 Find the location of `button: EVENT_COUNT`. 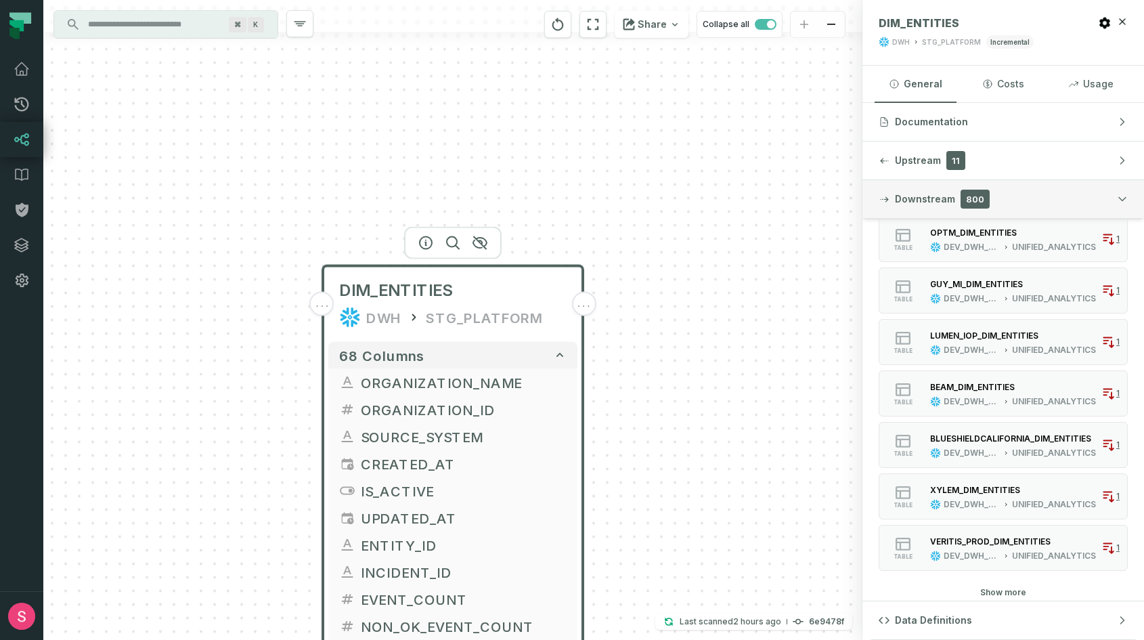

button: EVENT_COUNT is located at coordinates (453, 599).